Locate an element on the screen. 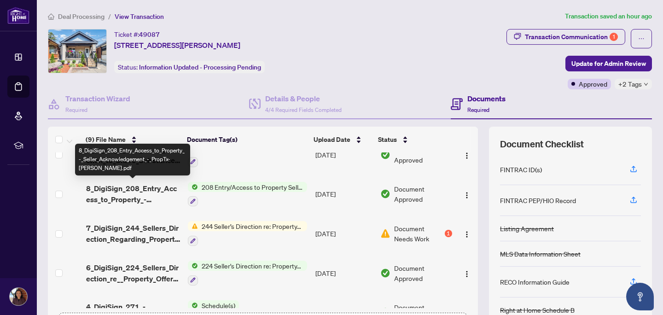 The width and height of the screenshot is (663, 315). span: ellipsis is located at coordinates (641, 39).